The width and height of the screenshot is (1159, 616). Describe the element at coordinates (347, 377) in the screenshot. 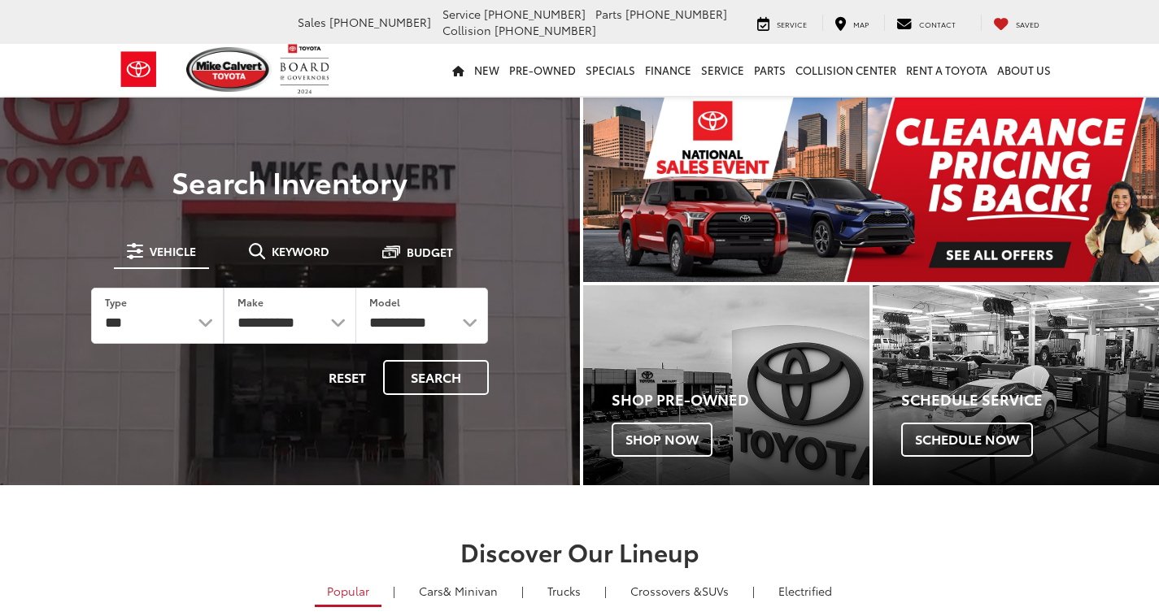

I see `button: Reset` at that location.